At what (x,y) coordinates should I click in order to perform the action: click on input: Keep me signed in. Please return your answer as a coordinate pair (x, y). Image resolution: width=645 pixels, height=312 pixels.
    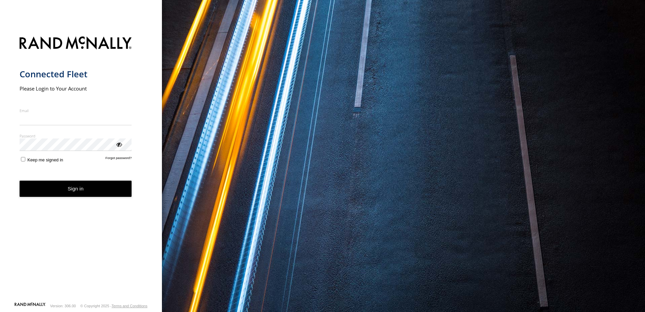
    Looking at the image, I should click on (23, 159).